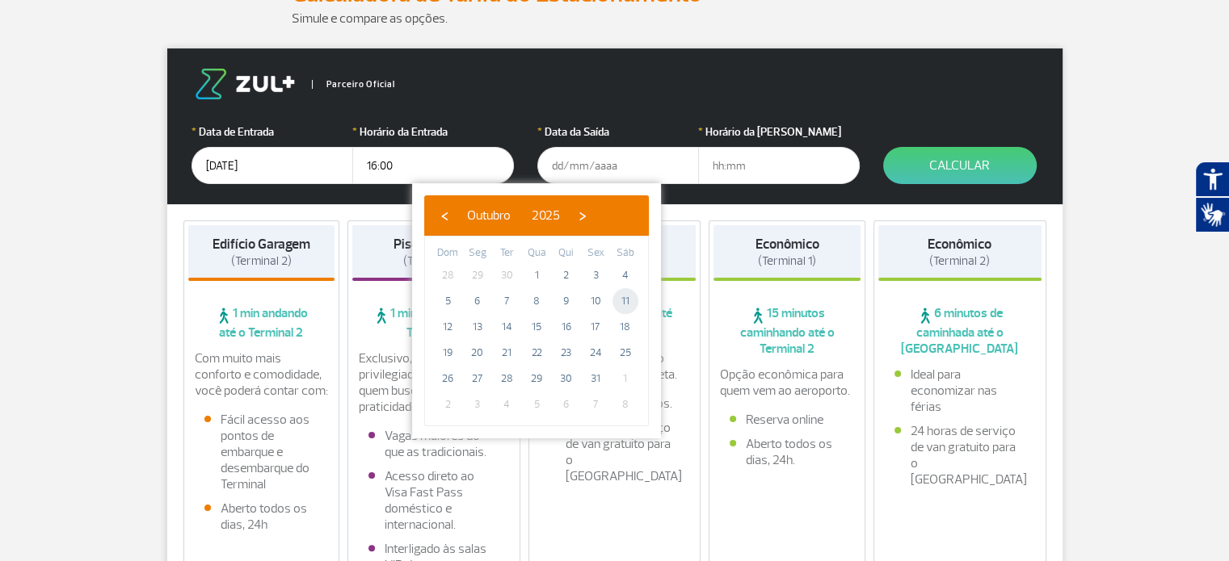  I want to click on div: Plugin de acessibilidade da Hand Talk., so click(1212, 197).